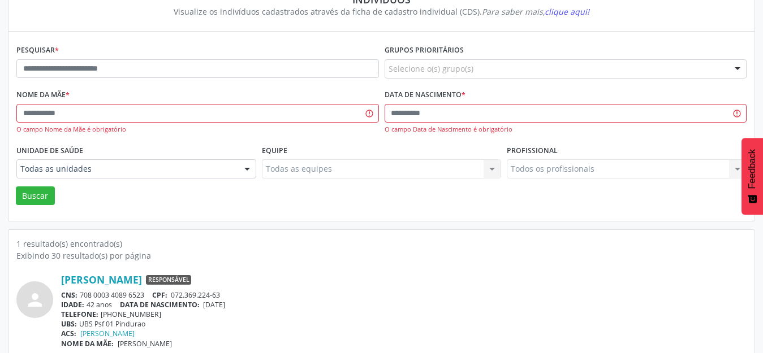 Image resolution: width=763 pixels, height=353 pixels. What do you see at coordinates (72, 305) in the screenshot?
I see `span: IDADE:` at bounding box center [72, 305].